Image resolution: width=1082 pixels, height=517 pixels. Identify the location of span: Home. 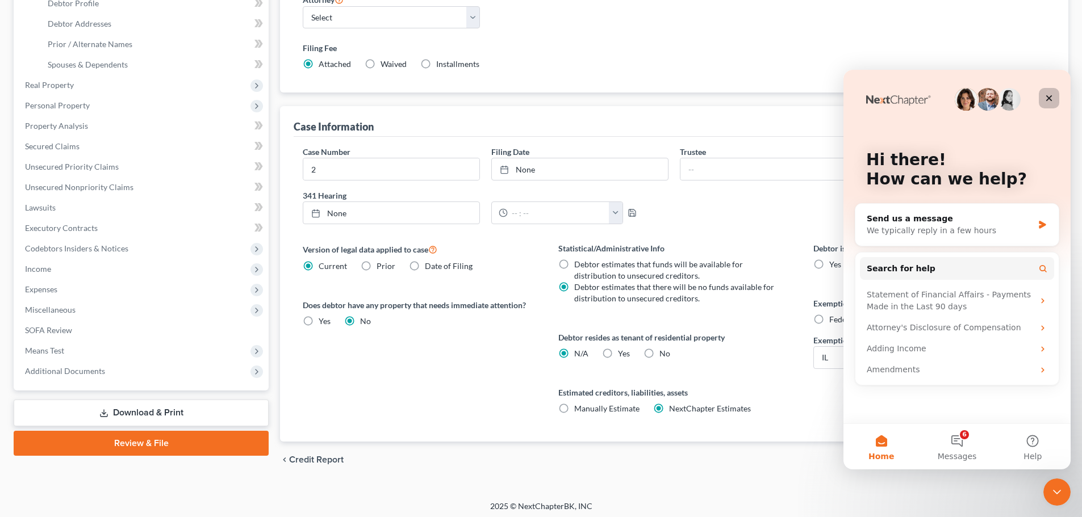
(37, 387).